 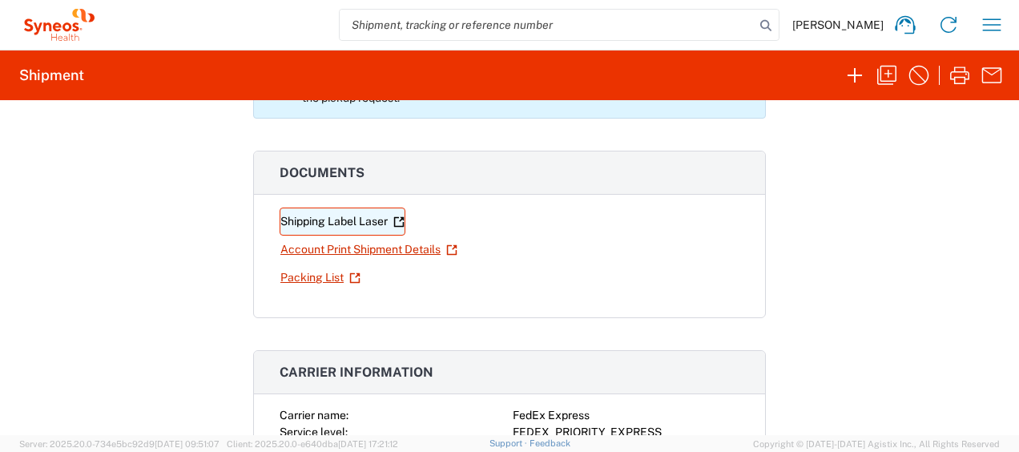 What do you see at coordinates (313, 432) in the screenshot?
I see `span: Service level:` at bounding box center [313, 432].